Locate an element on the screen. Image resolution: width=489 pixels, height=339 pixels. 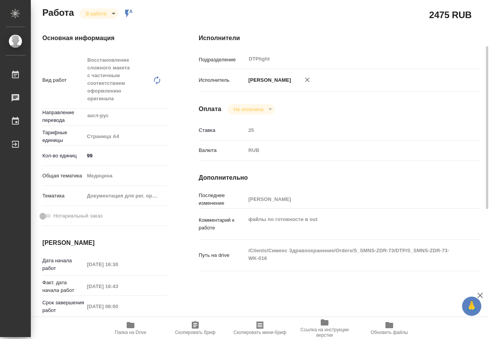
button: Папка на Drive is located at coordinates (131, 328).